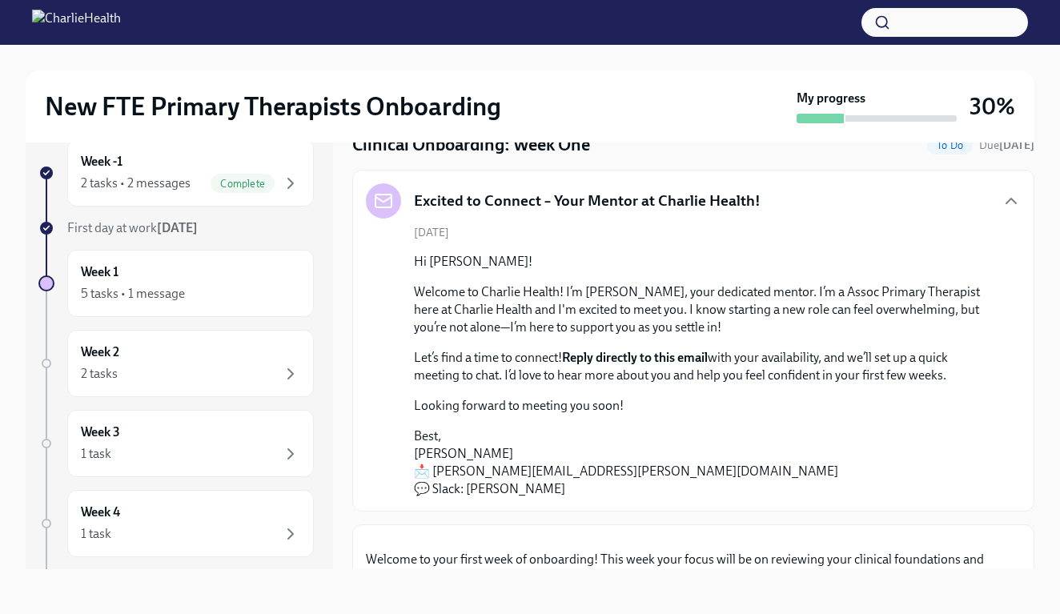 This screenshot has height=614, width=1060. Describe the element at coordinates (135, 183) in the screenshot. I see `div: 2 tasks • 2 messages` at that location.